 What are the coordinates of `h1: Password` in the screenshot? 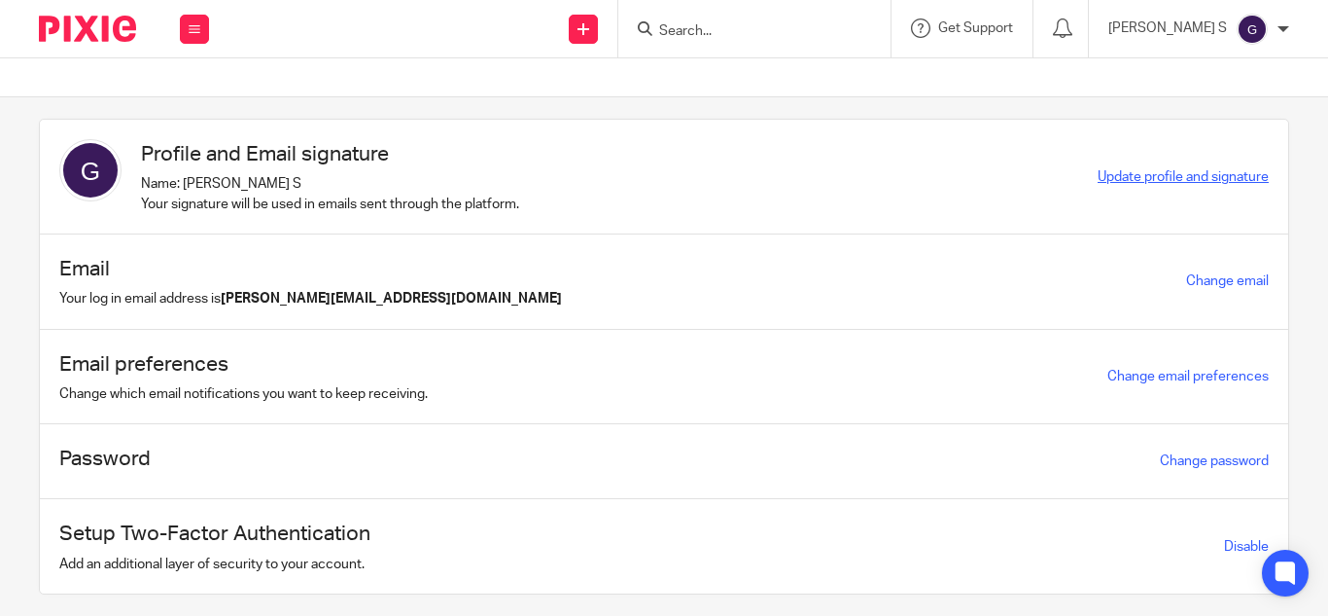 It's located at (105, 458).